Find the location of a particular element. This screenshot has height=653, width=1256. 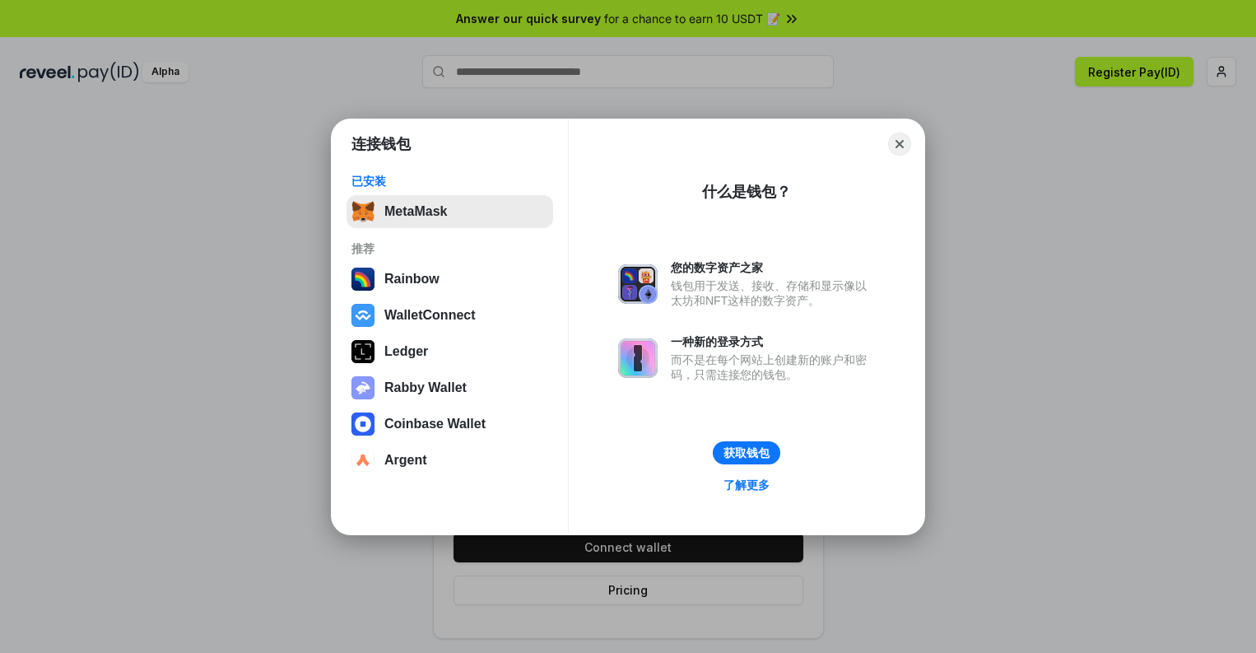

div: Rabby Wallet is located at coordinates (426, 388).